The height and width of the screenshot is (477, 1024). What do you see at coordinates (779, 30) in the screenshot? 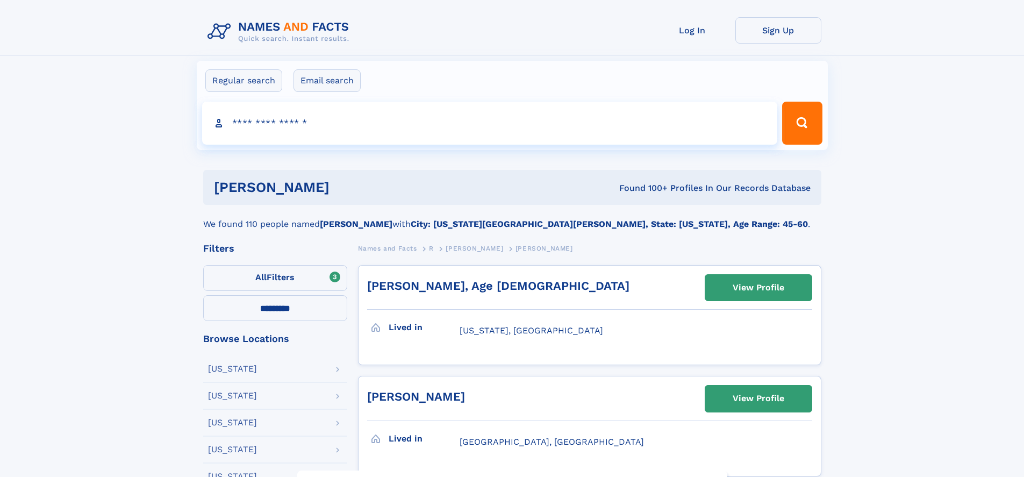
I see `a: Sign Up` at bounding box center [779, 30].